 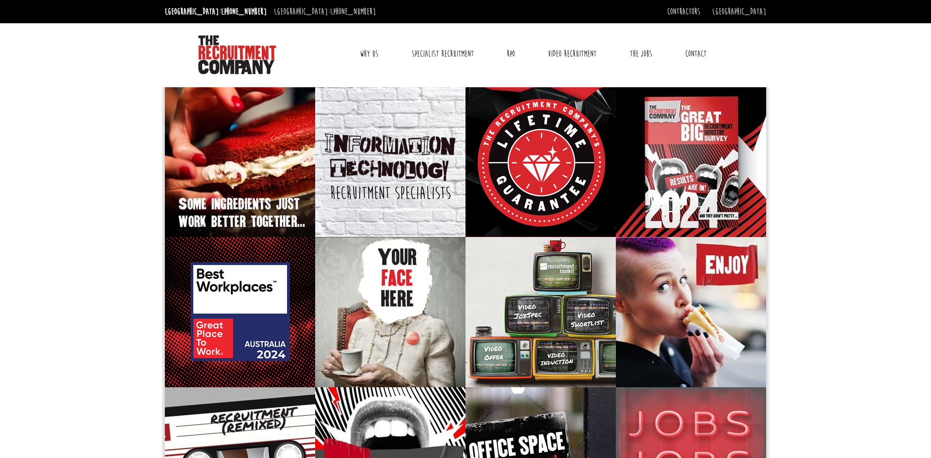 What do you see at coordinates (369, 54) in the screenshot?
I see `a: Why Us` at bounding box center [369, 54].